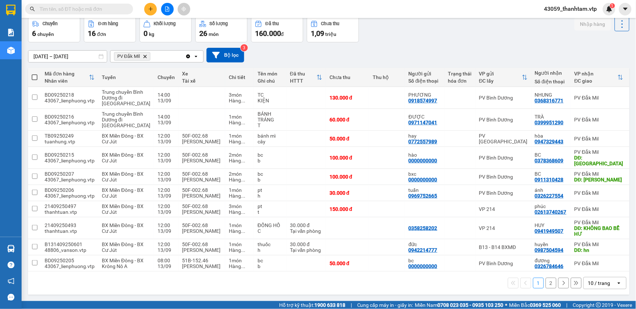 The image size is (636, 309). What do you see at coordinates (277, 29) in the screenshot?
I see `button: Đã thu160.000đ` at bounding box center [277, 29].